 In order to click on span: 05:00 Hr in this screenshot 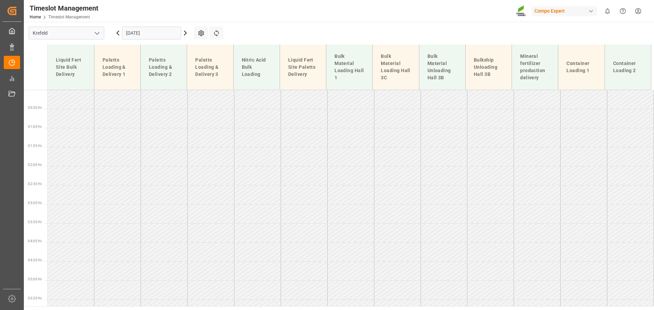, I will do `click(35, 279)`.